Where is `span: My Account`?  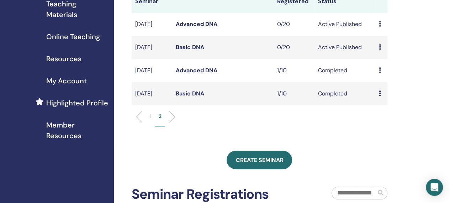 span: My Account is located at coordinates (67, 81).